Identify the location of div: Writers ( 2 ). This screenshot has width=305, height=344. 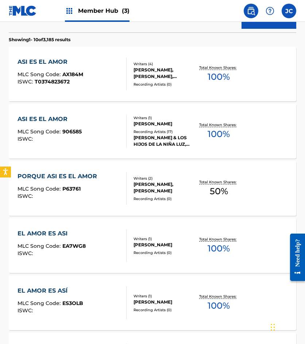
(164, 178).